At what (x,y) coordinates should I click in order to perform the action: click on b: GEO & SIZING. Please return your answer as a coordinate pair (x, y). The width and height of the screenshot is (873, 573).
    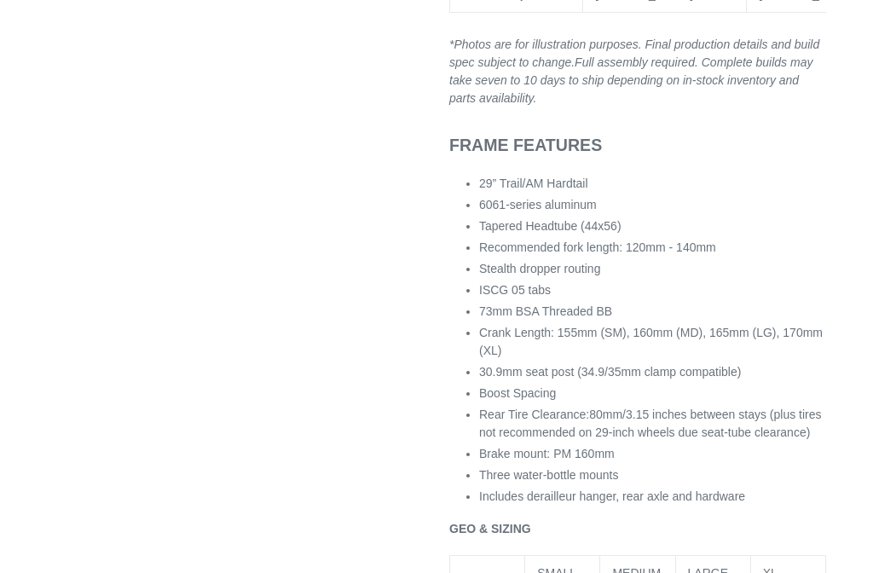
    Looking at the image, I should click on (490, 528).